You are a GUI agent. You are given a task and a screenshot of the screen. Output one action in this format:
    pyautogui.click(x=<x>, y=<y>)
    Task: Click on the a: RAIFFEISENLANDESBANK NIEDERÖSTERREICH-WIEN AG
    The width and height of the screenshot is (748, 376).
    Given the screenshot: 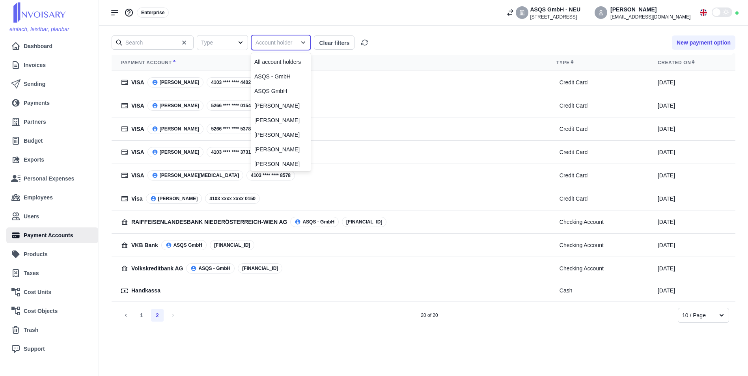 What is the action you would take?
    pyautogui.click(x=209, y=222)
    